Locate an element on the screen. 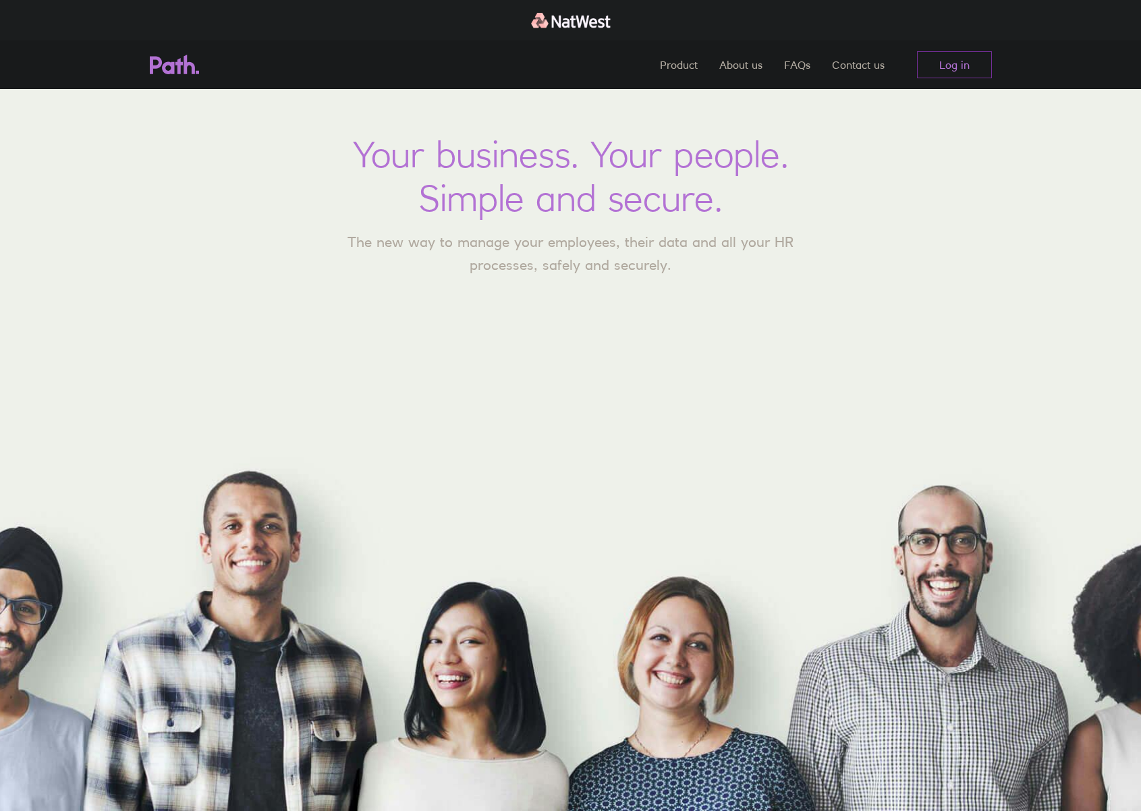 The height and width of the screenshot is (811, 1141). p: The new way to manage your employees, their data and all your HR processes, safely and securely. is located at coordinates (571, 253).